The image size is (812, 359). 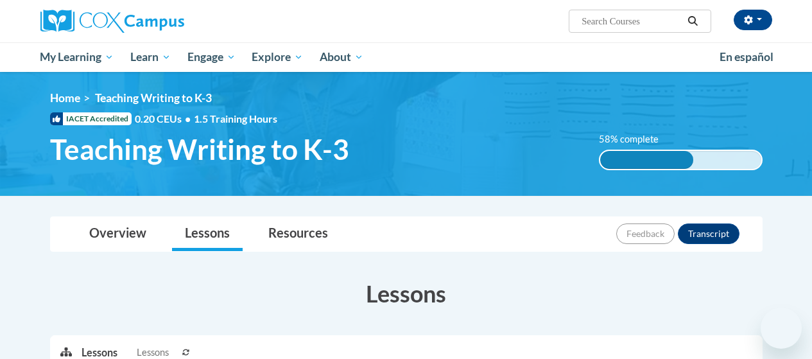 I want to click on span: En español, so click(x=747, y=57).